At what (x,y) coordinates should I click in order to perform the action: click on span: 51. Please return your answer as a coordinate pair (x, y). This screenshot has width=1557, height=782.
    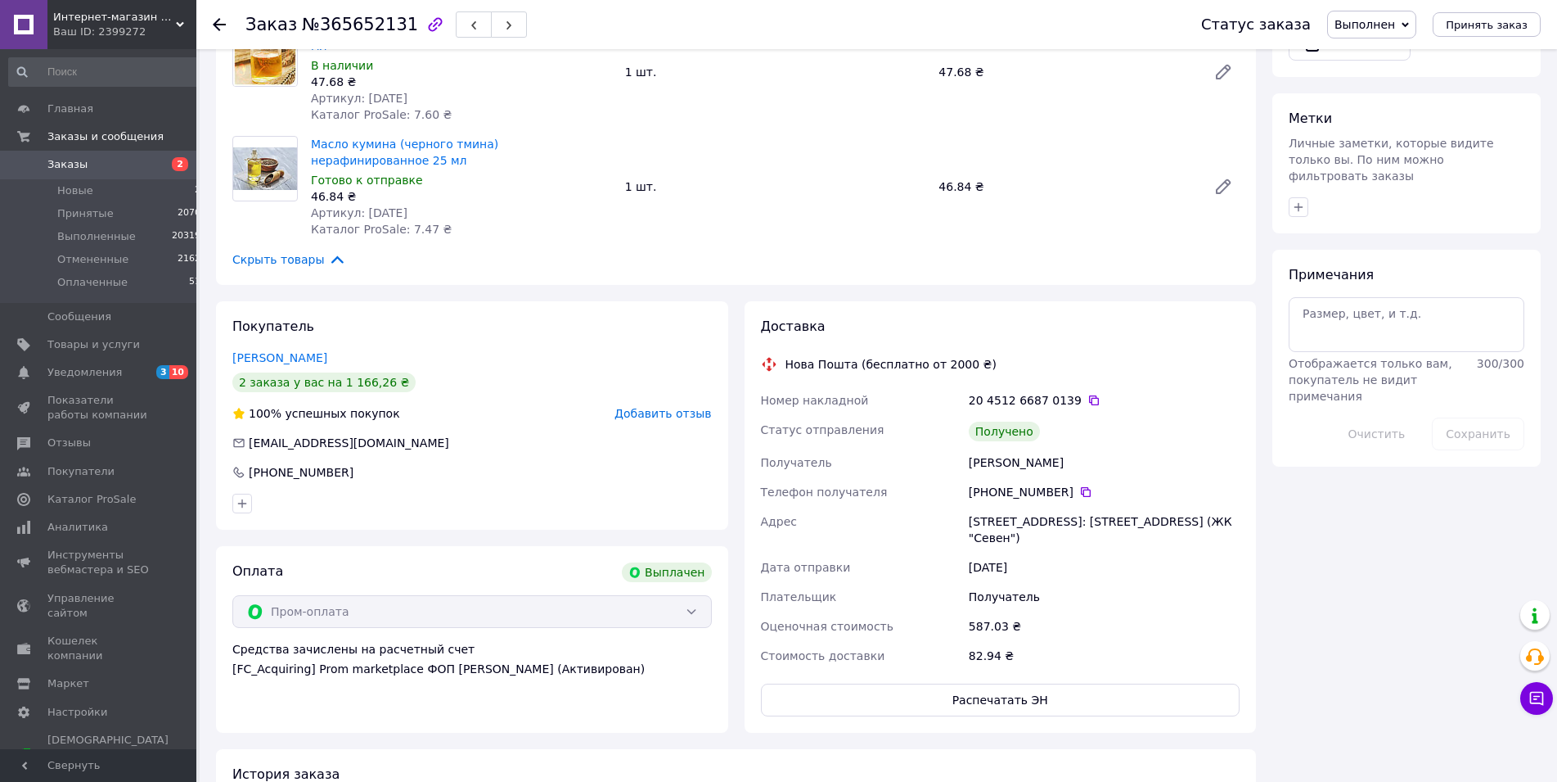
    Looking at the image, I should click on (195, 282).